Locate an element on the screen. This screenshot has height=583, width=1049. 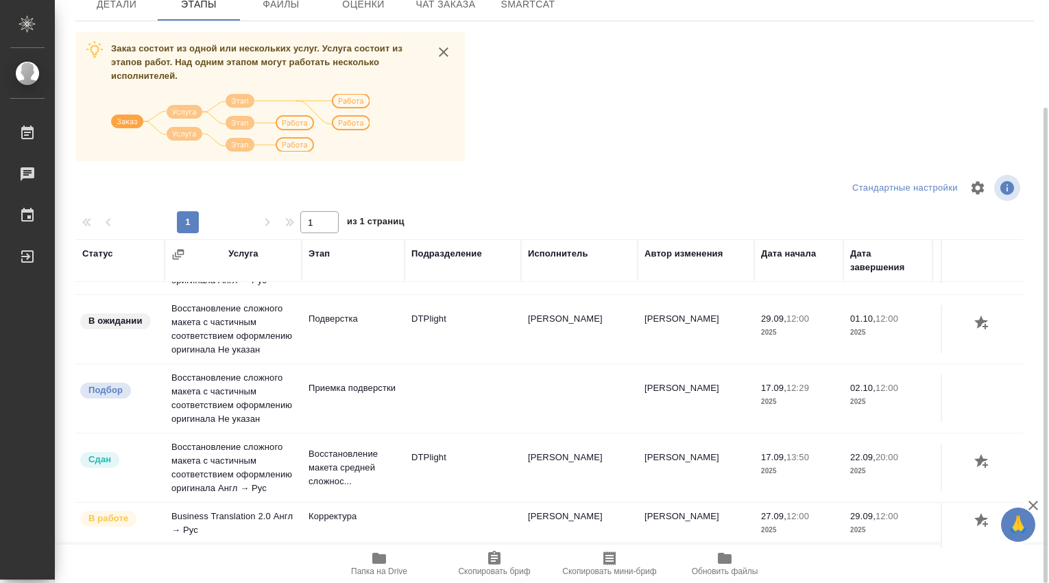
span: Настроить таблицу is located at coordinates (978, 188).